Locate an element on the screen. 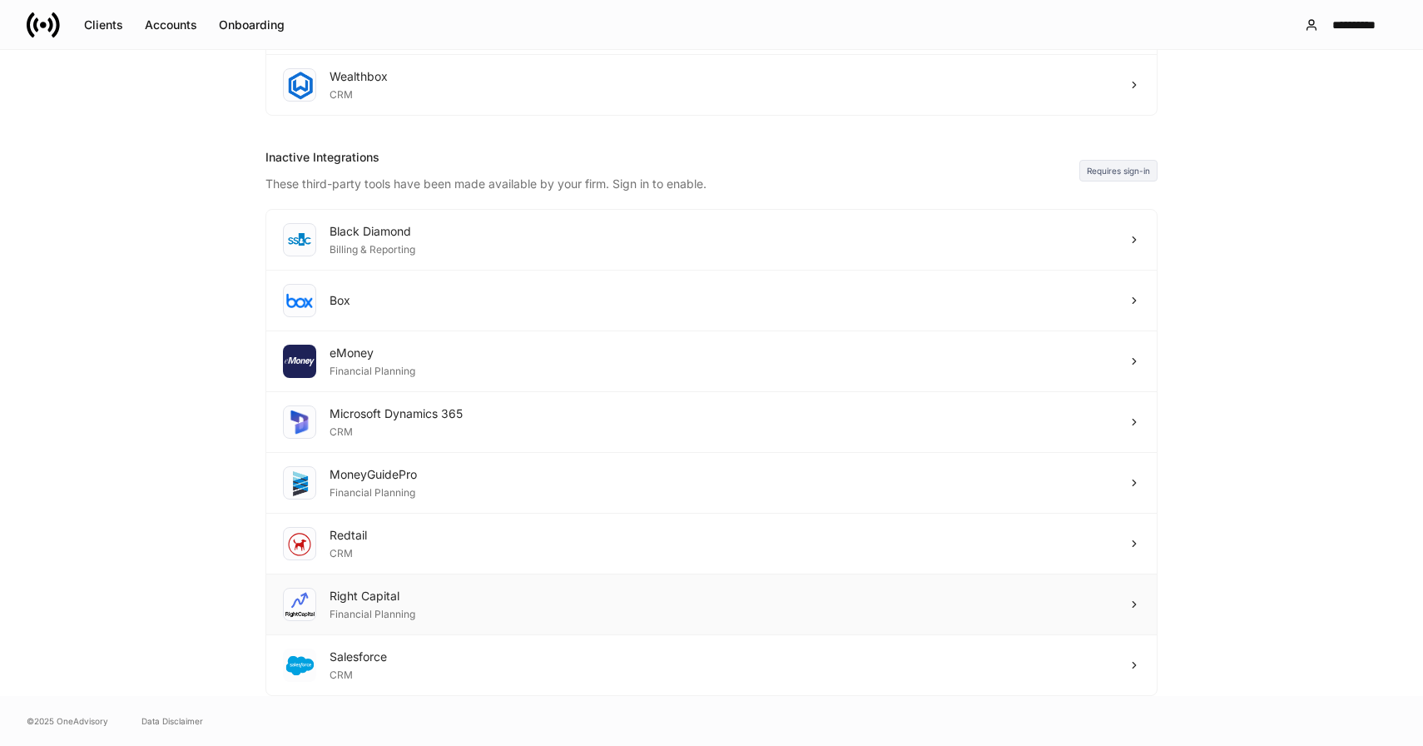 This screenshot has height=746, width=1423. div: Microsoft Dynamics 365 is located at coordinates (396, 414).